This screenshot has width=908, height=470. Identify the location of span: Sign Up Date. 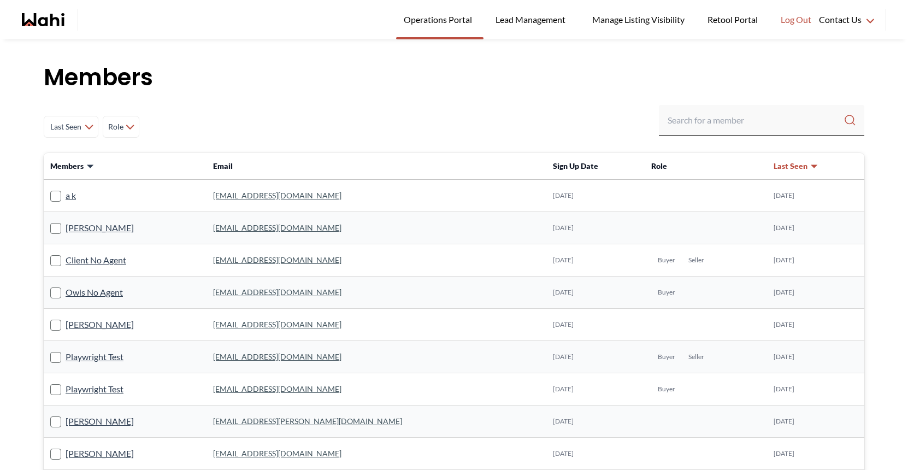
(575, 166).